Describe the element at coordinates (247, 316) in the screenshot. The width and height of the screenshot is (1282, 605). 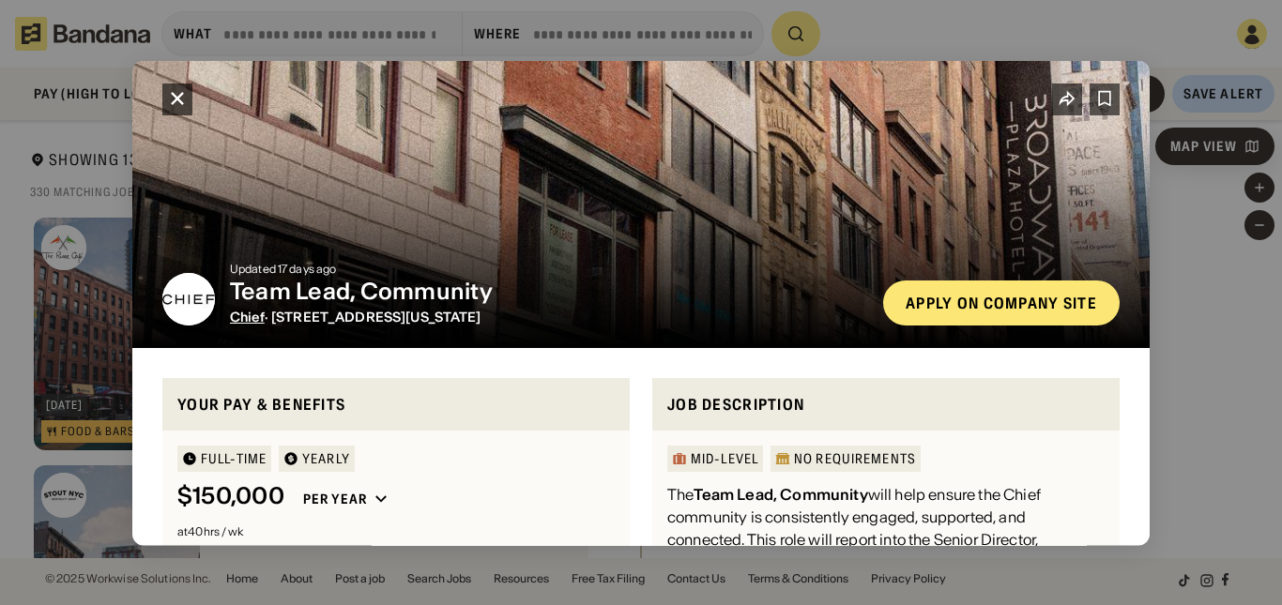
I see `span: Chief` at that location.